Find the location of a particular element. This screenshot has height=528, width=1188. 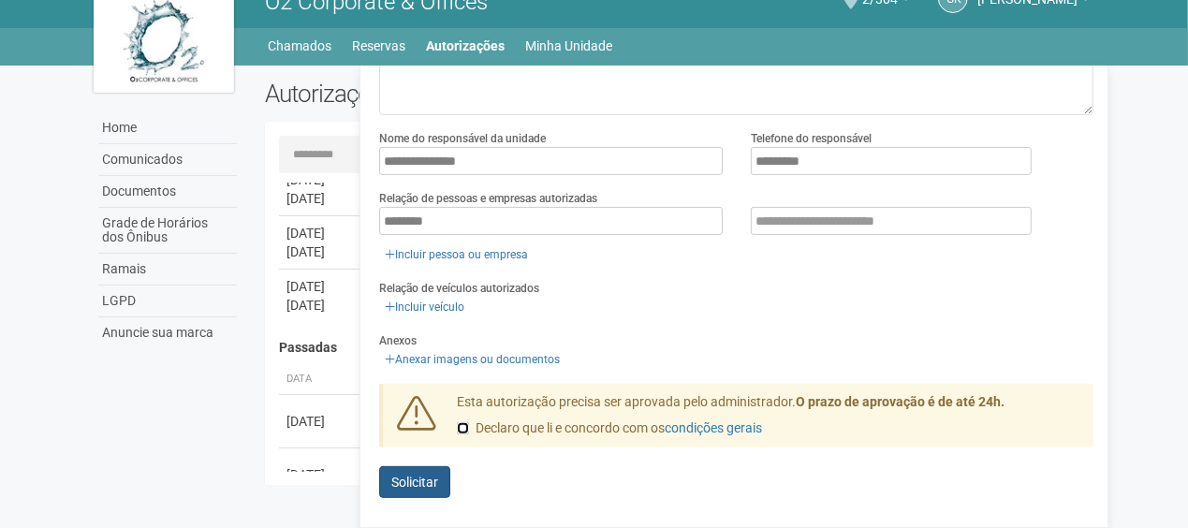

h4: Passadas is located at coordinates (679, 347).